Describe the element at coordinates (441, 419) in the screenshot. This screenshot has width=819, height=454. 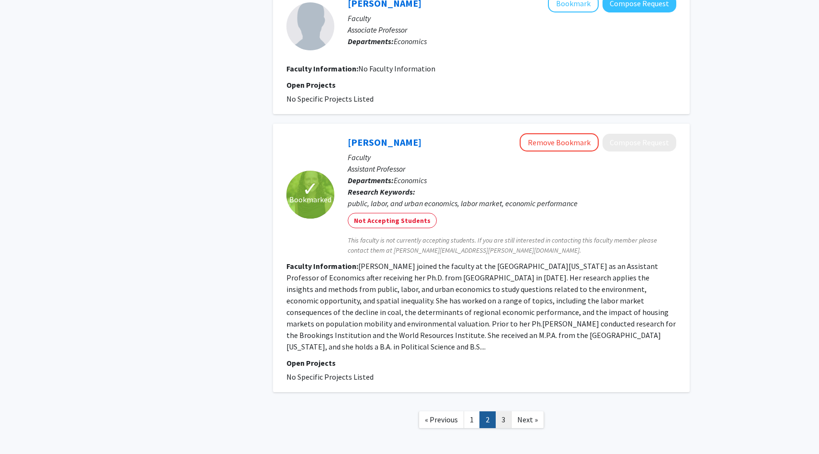
I see `a: Previous` at that location.